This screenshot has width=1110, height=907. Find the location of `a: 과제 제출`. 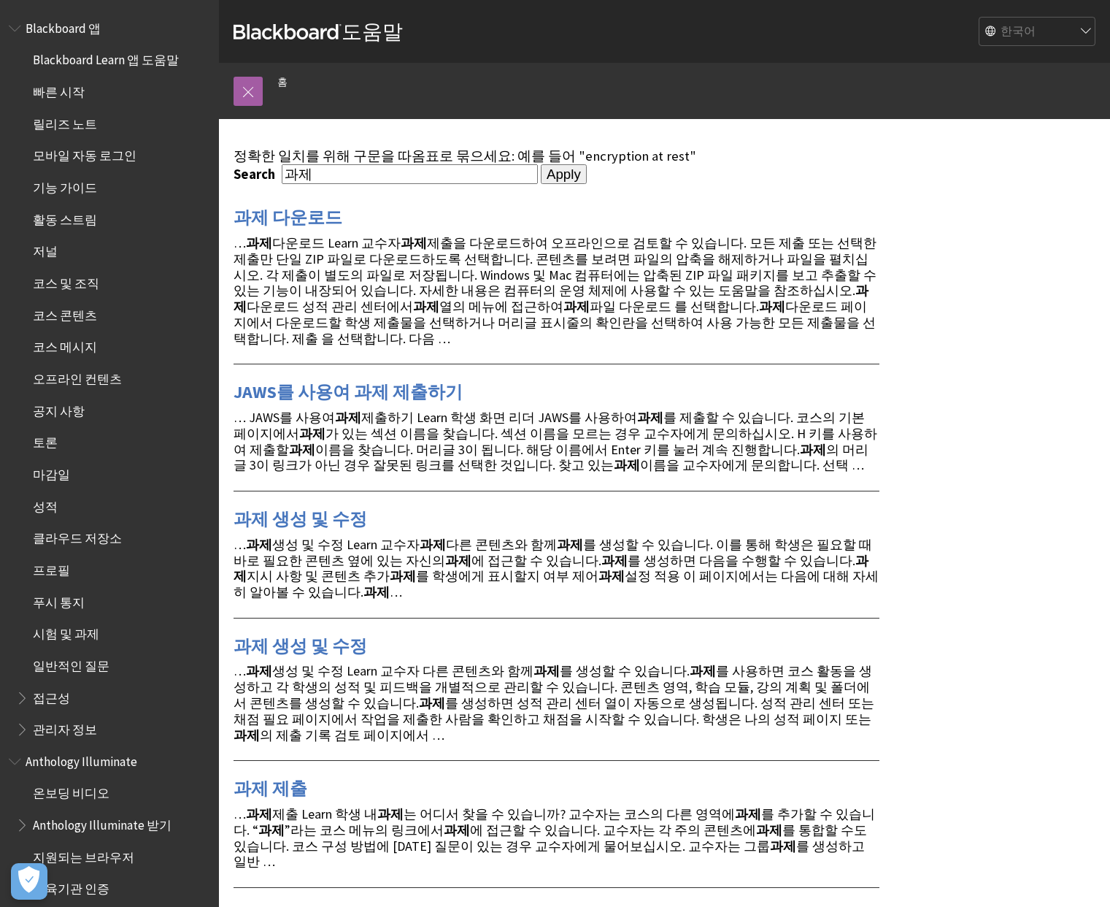

a: 과제 제출 is located at coordinates (270, 788).